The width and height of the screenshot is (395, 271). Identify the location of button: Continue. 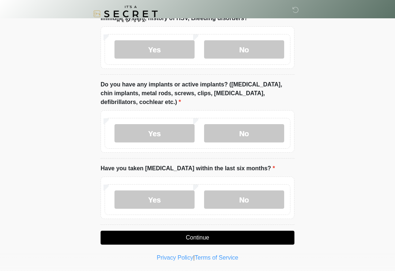
(197, 237).